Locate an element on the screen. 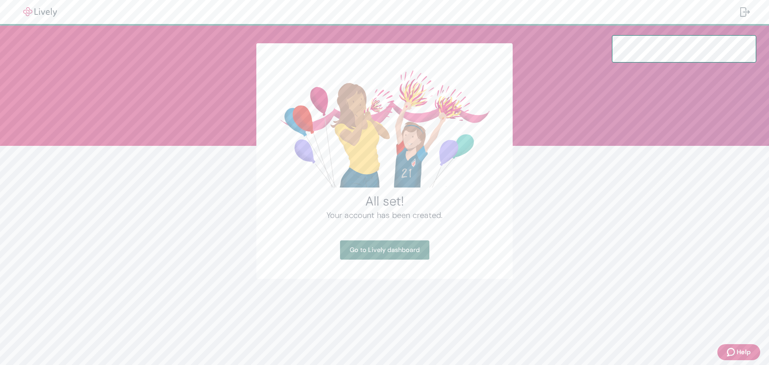  h2: All set! is located at coordinates (385, 201).